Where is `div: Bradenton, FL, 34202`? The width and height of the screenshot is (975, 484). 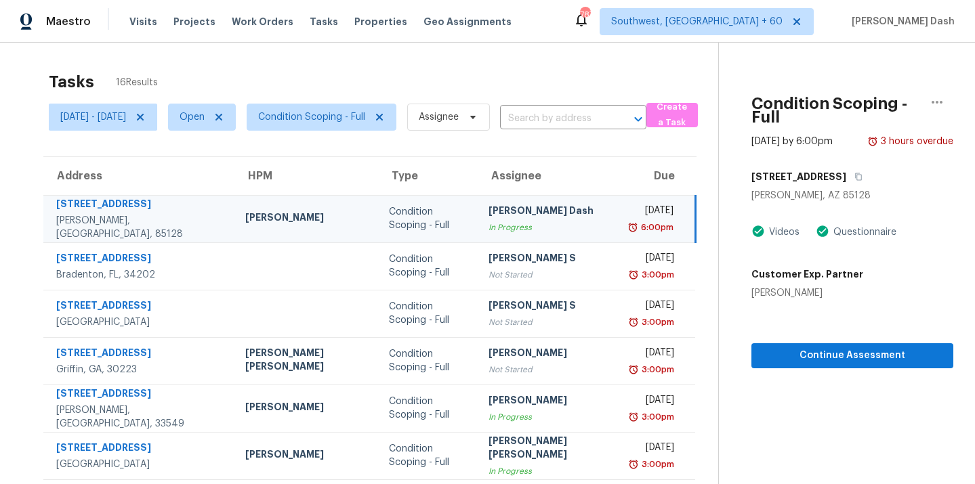
div: Bradenton, FL, 34202 is located at coordinates (140, 275).